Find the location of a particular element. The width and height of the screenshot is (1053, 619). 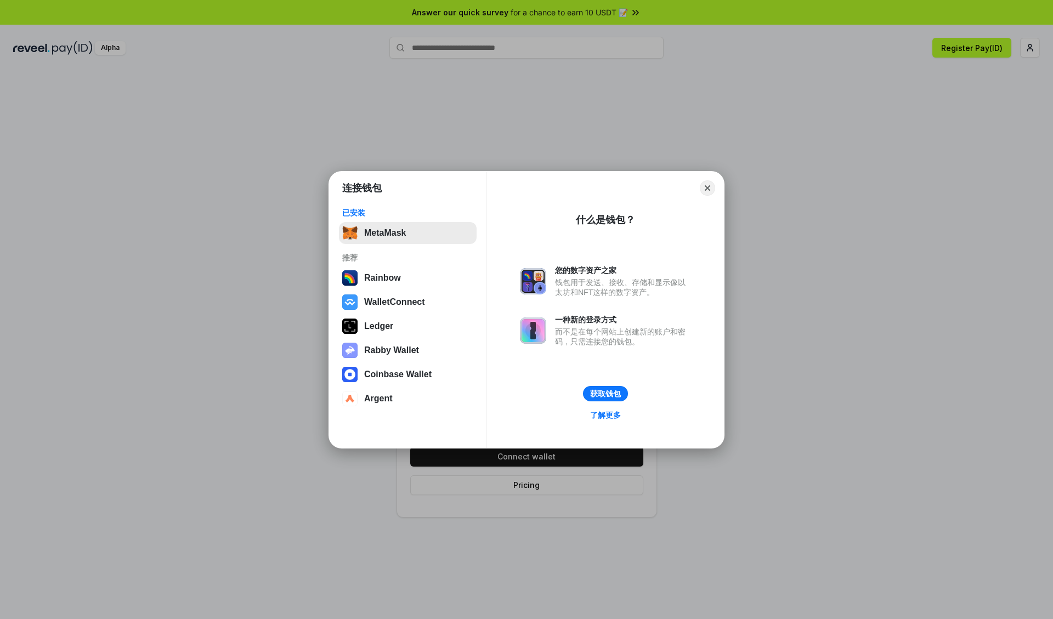

div: MetaMask is located at coordinates (385, 233).